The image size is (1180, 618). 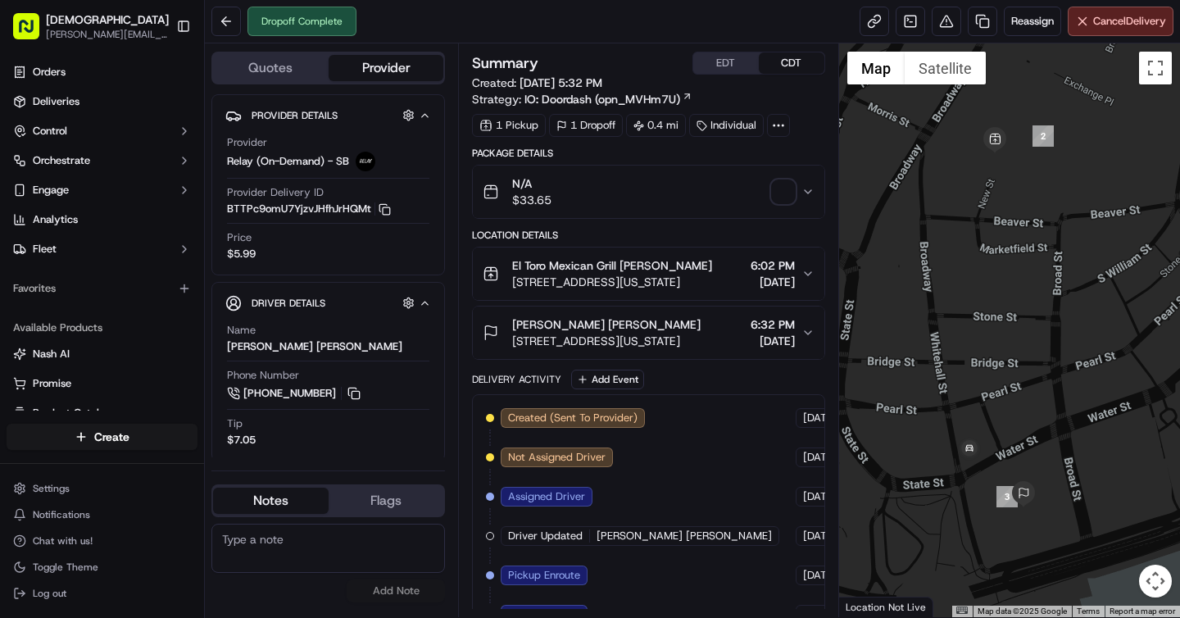 I want to click on button: Provider Details, so click(x=328, y=115).